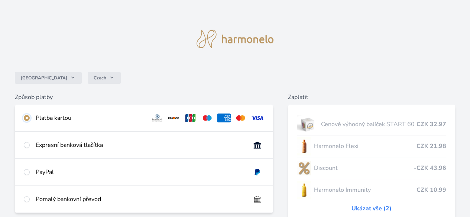 This screenshot has height=217, width=470. What do you see at coordinates (371, 209) in the screenshot?
I see `a: Ukázat vše (2)` at bounding box center [371, 209].